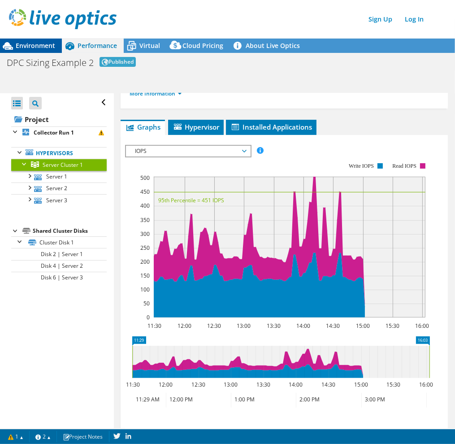 The width and height of the screenshot is (455, 444). What do you see at coordinates (145, 220) in the screenshot?
I see `text: 350` at bounding box center [145, 220].